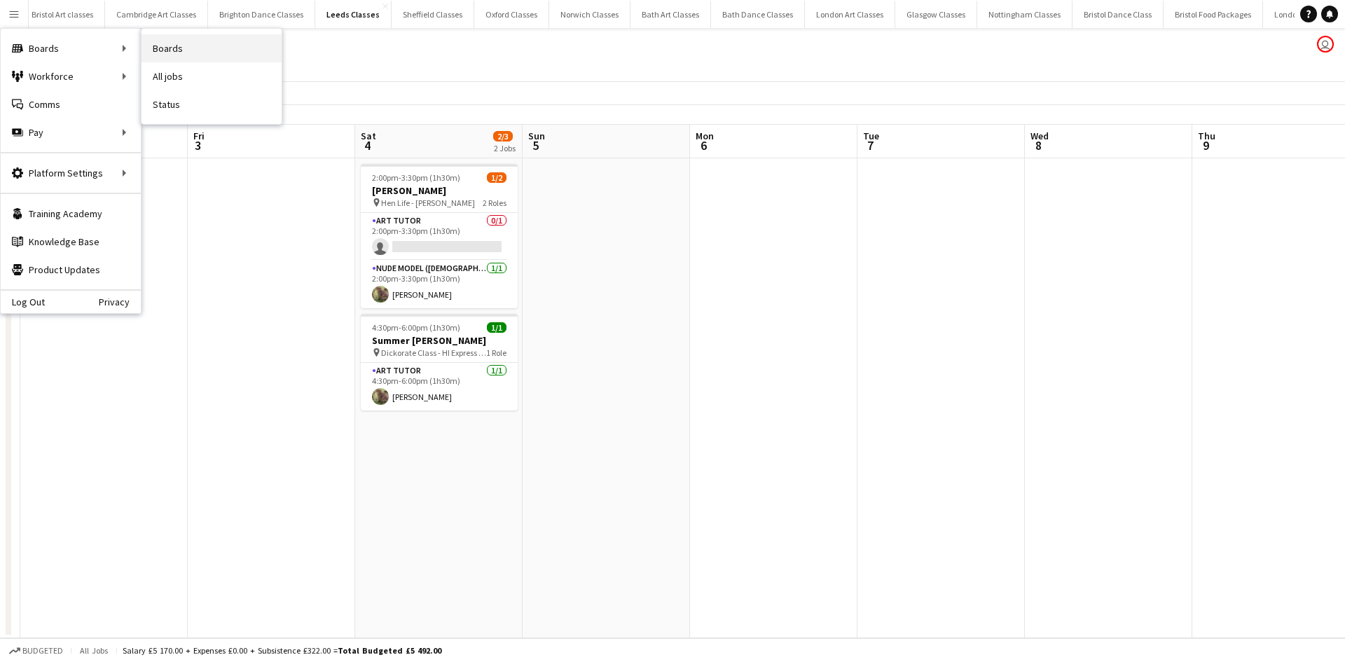  I want to click on button: Sheffield Classes, so click(433, 14).